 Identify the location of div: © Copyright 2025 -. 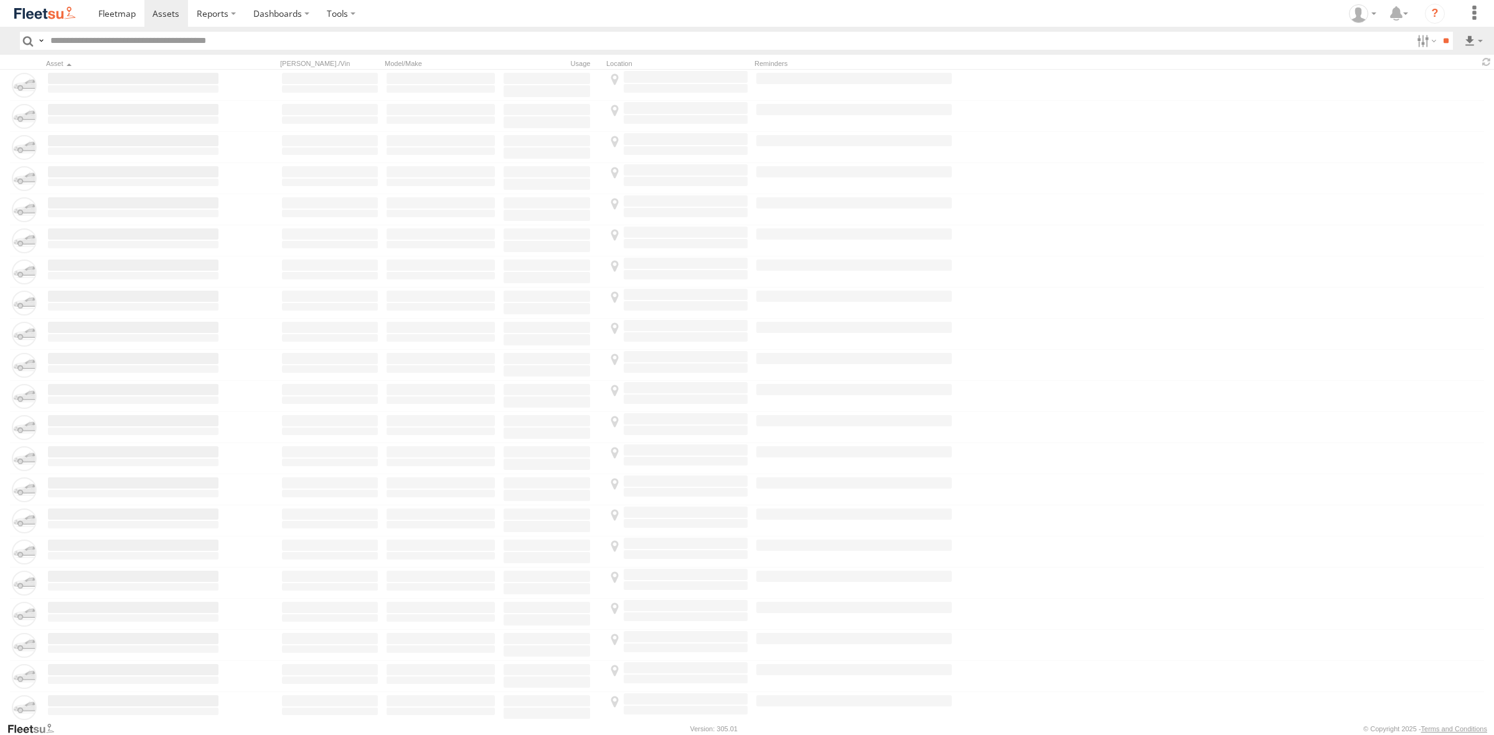
(1425, 729).